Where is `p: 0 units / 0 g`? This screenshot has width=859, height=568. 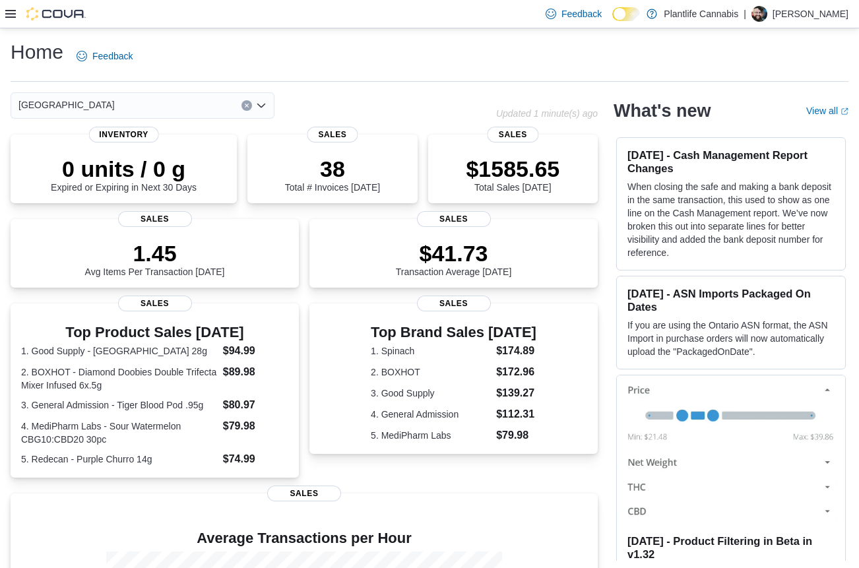
p: 0 units / 0 g is located at coordinates (123, 169).